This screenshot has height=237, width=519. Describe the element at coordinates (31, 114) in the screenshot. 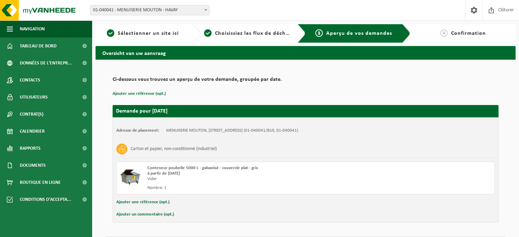

I see `span: Contrat(s)` at that location.